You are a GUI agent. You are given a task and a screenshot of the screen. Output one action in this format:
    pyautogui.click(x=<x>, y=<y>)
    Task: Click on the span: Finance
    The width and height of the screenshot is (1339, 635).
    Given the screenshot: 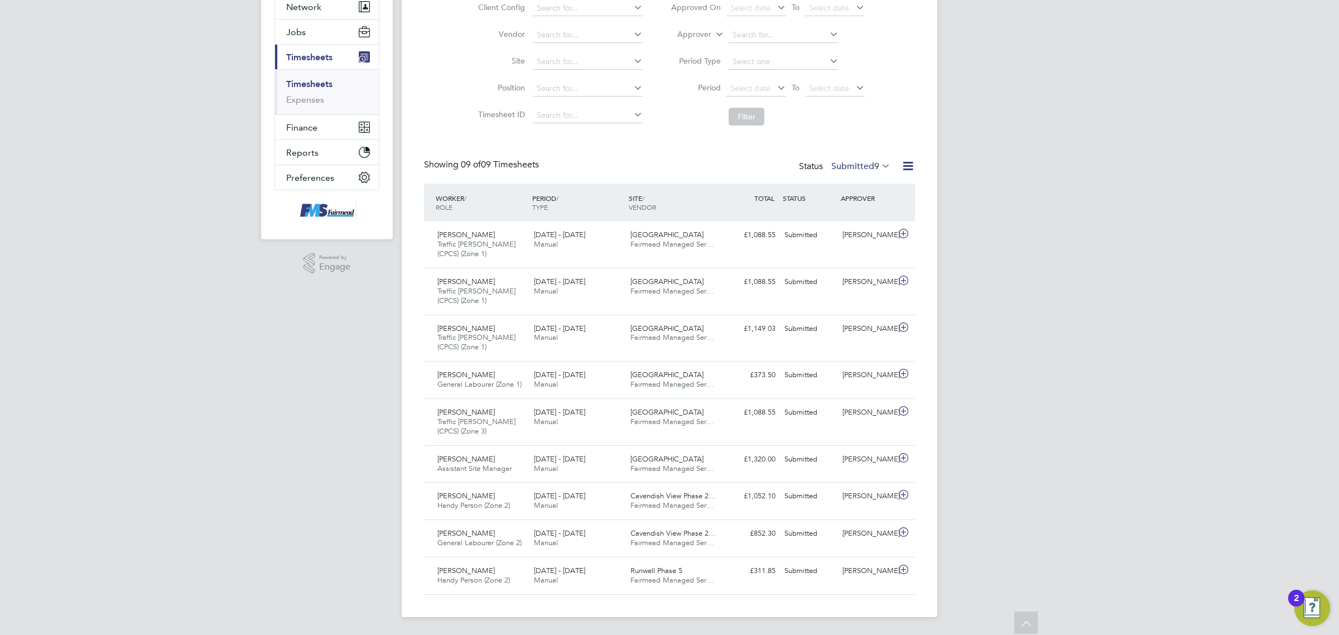 What is the action you would take?
    pyautogui.click(x=302, y=127)
    